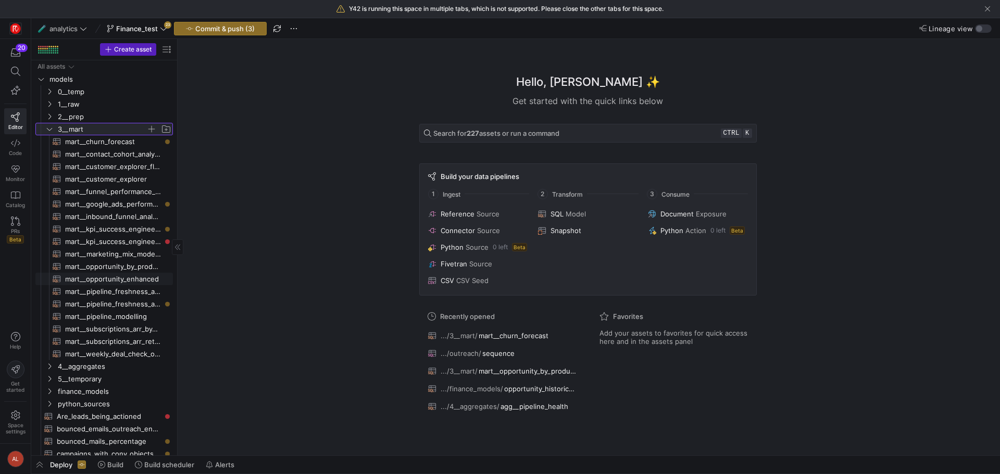  I want to click on a: bounced_emails_outreach_enhanced​​​​​​​​​​, so click(104, 429).